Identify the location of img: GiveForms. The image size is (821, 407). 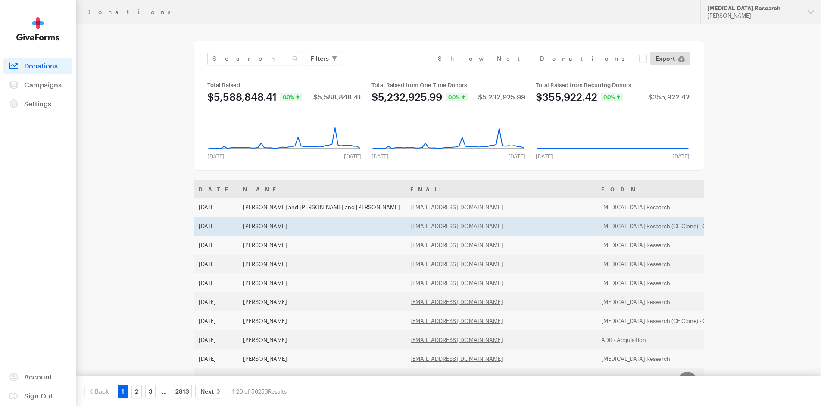
(38, 29).